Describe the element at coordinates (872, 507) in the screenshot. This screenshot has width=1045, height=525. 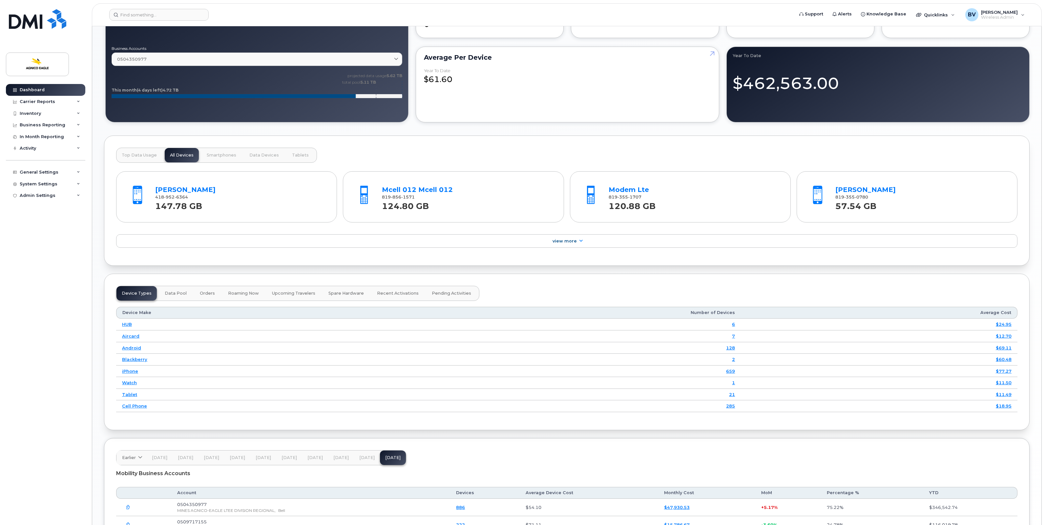
I see `td: 75.22%` at that location.